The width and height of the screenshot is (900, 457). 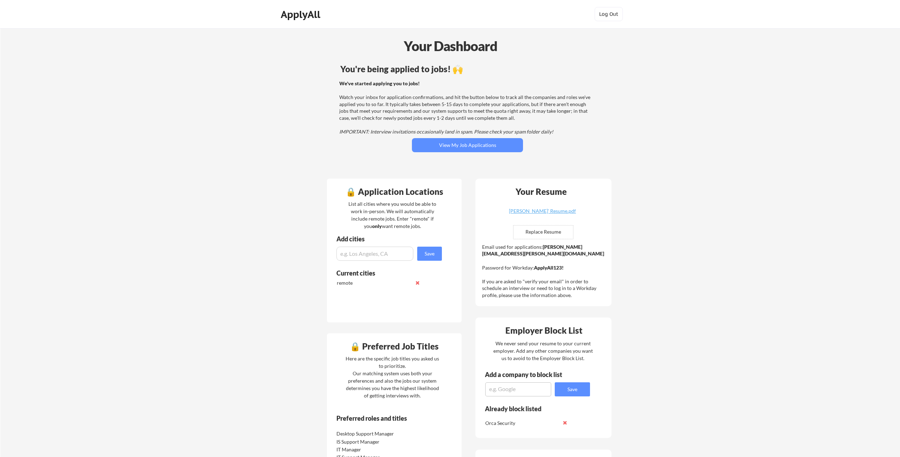 What do you see at coordinates (385, 273) in the screenshot?
I see `div: Current cities` at bounding box center [385, 273].